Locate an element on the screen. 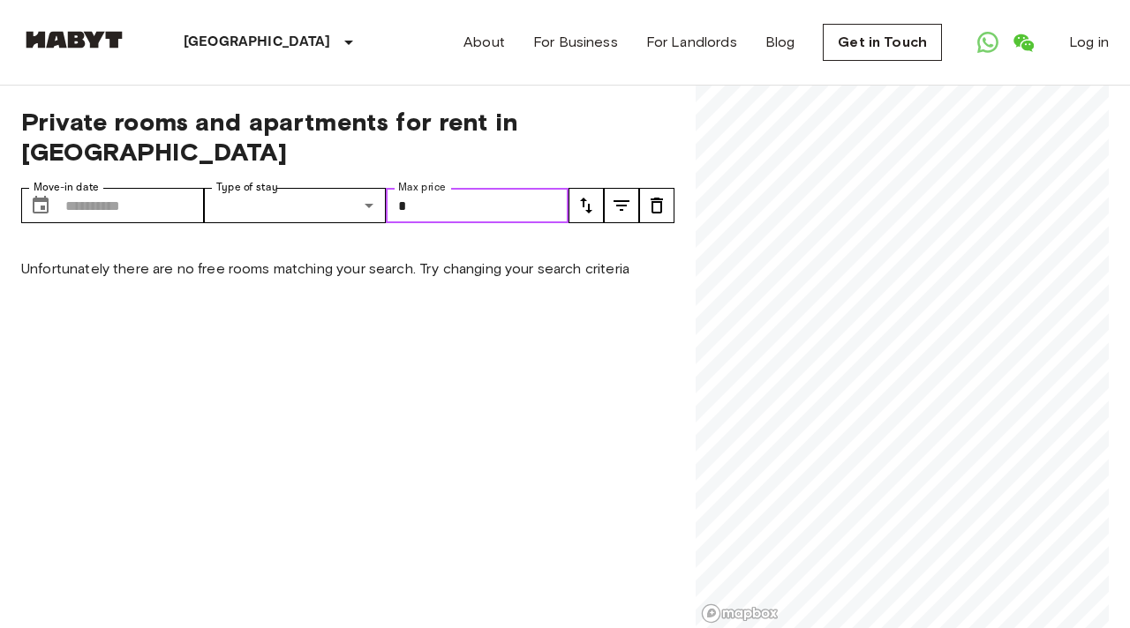 This screenshot has height=628, width=1130. a: About is located at coordinates (484, 42).